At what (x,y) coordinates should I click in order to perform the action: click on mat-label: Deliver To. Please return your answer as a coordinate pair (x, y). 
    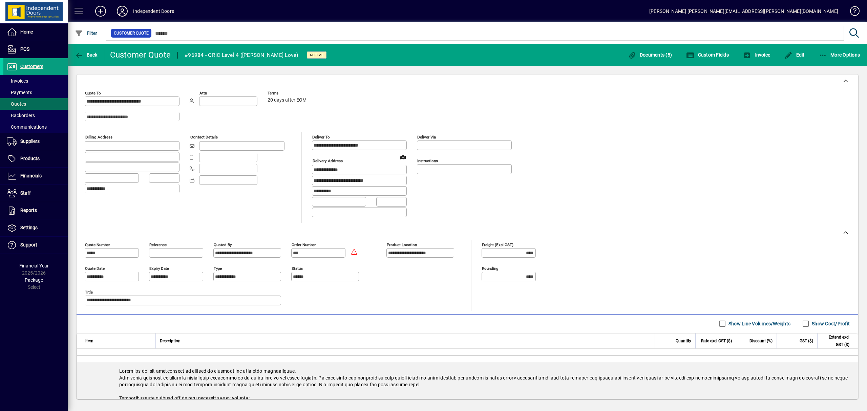
    Looking at the image, I should click on (321, 137).